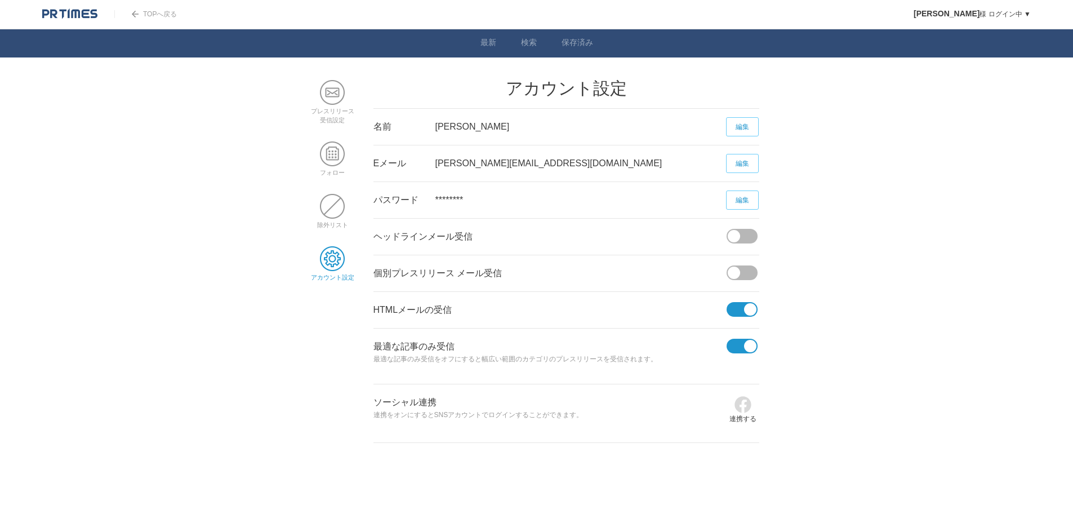 This screenshot has height=518, width=1073. Describe the element at coordinates (550, 273) in the screenshot. I see `div: 個別プレスリリース メール受信` at that location.